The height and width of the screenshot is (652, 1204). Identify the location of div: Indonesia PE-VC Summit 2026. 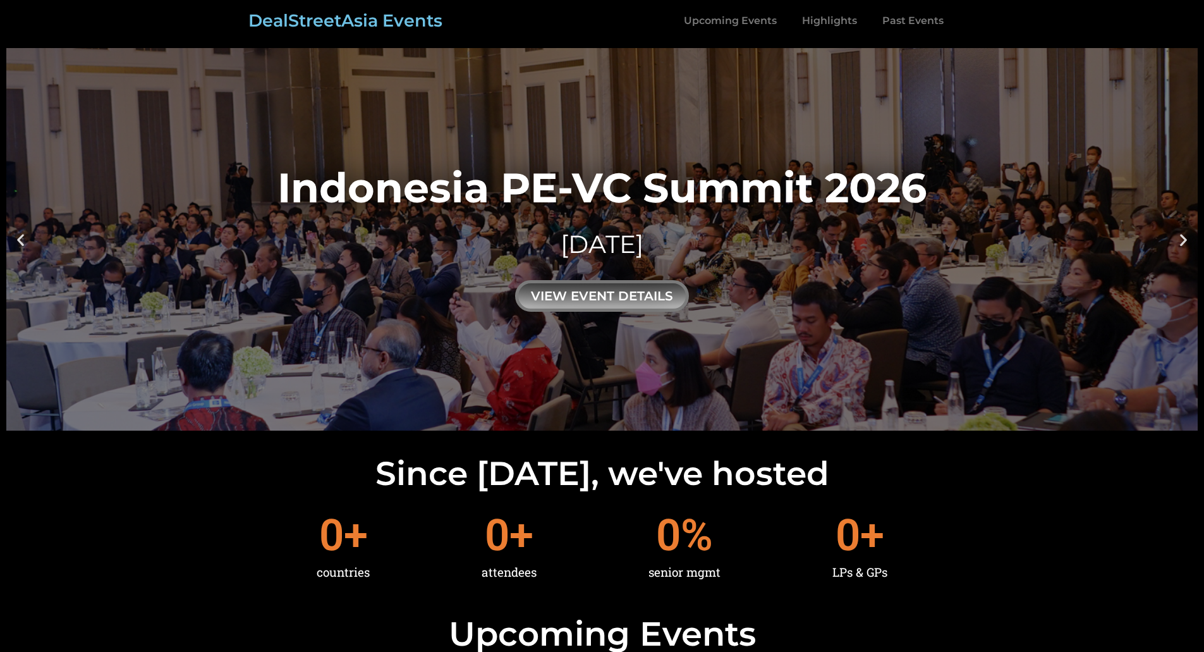
(602, 187).